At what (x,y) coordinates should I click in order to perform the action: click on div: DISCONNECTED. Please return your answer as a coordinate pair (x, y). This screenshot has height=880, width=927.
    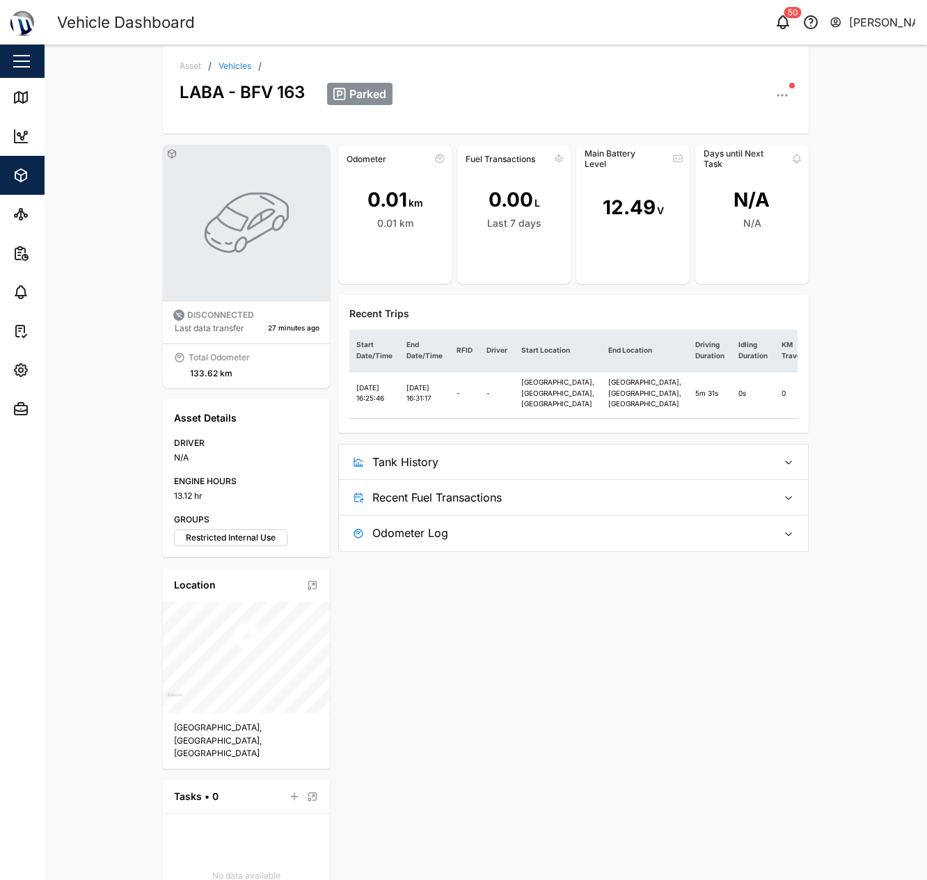
    Looking at the image, I should click on (221, 315).